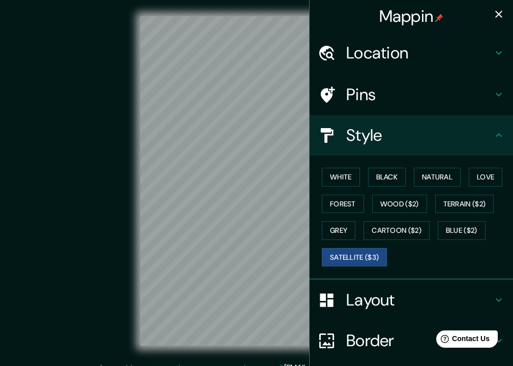 This screenshot has height=366, width=513. I want to click on h4: Layout, so click(420, 300).